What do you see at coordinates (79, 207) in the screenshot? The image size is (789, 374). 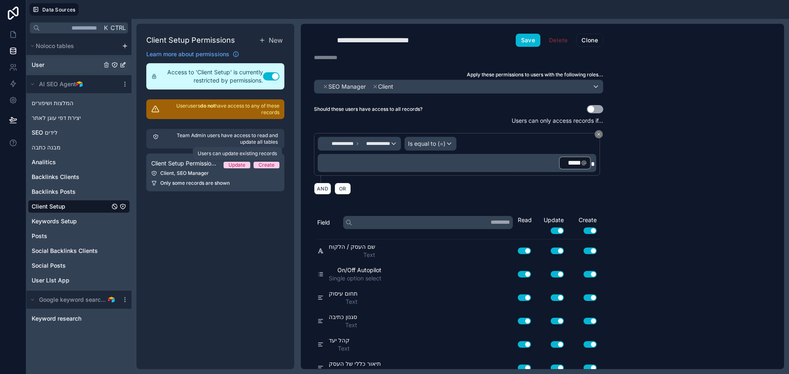 I see `div: Client Setup` at bounding box center [79, 207].